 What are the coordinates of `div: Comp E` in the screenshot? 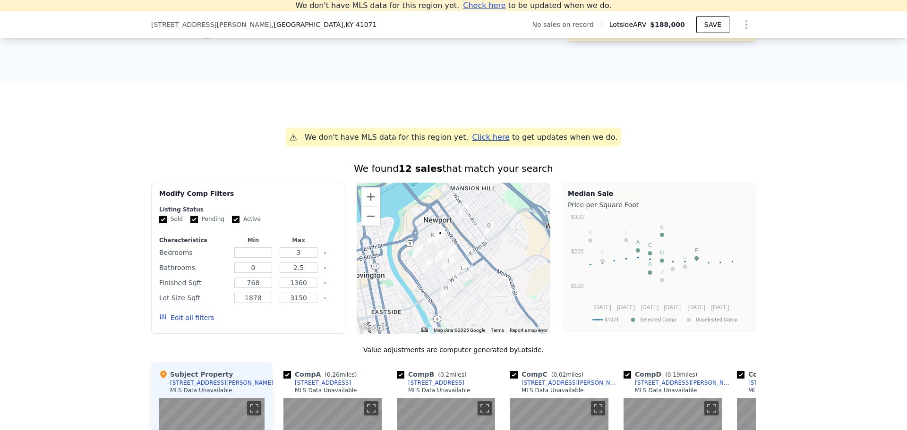 It's located at (775, 374).